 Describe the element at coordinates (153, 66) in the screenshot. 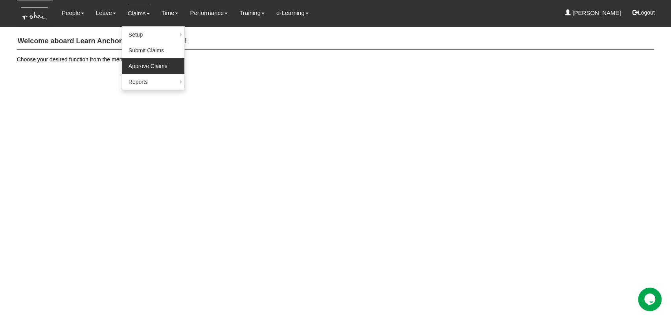

I see `a: Approve Claims` at that location.